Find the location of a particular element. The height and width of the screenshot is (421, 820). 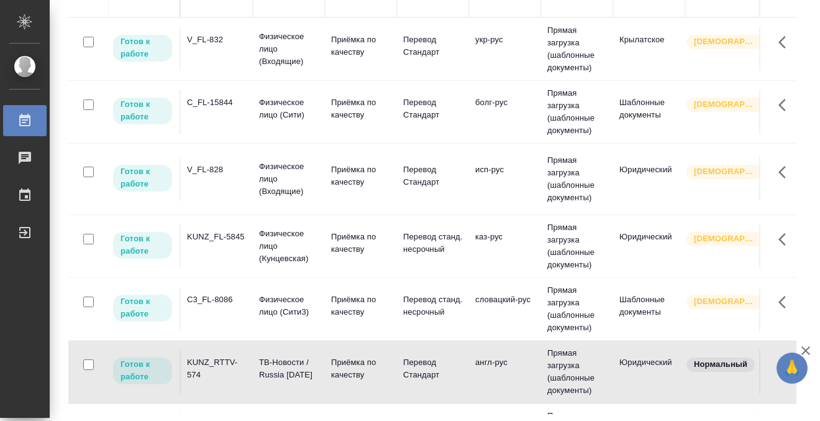

div: C_FL-15844 is located at coordinates (217, 103).